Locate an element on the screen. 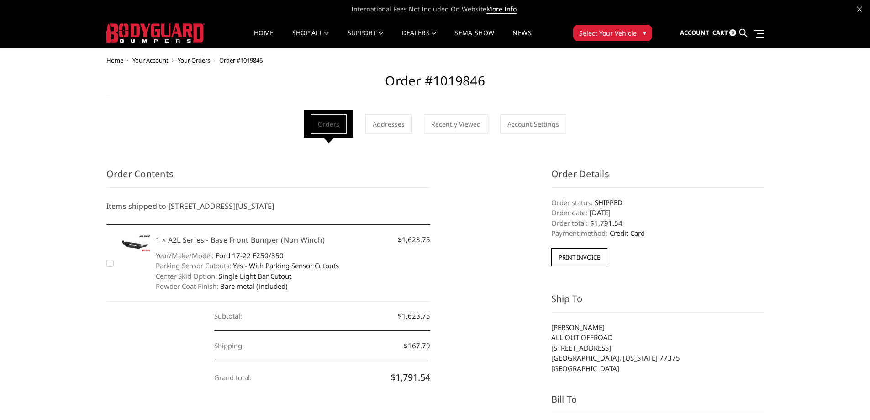  span: $1,623.75 is located at coordinates (414, 239).